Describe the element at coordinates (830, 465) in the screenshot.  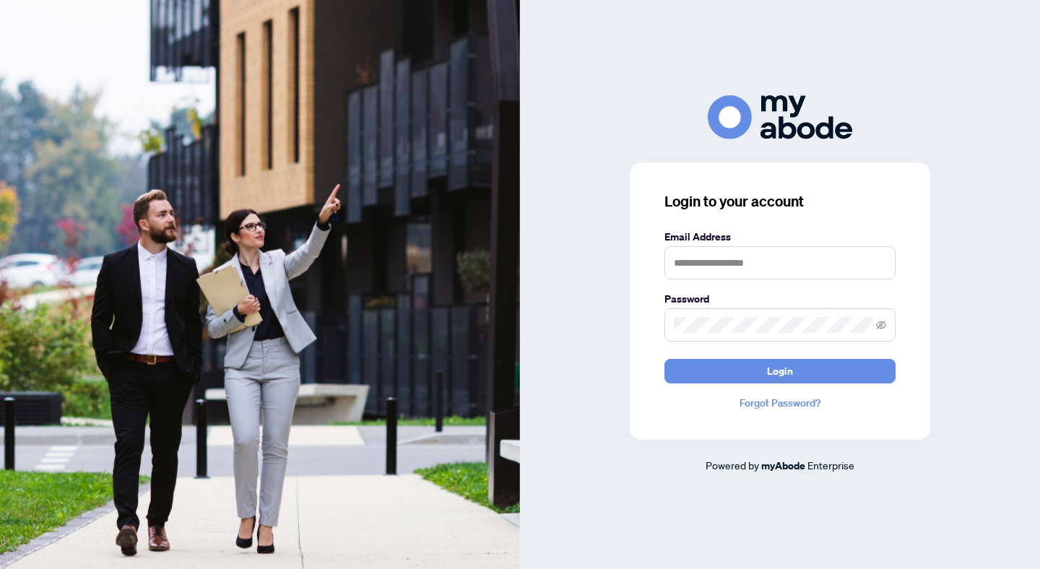
I see `span: Enterprise` at that location.